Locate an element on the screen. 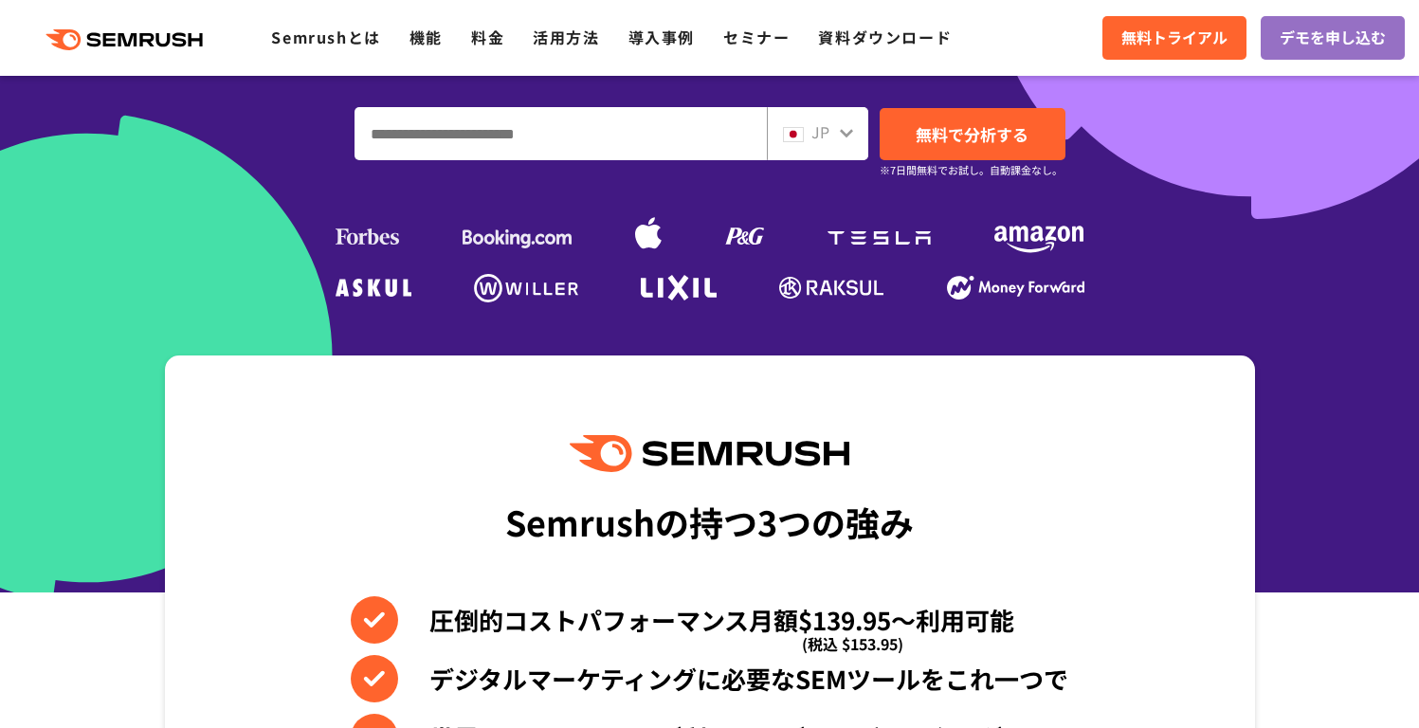 The image size is (1419, 728). a: 料金 is located at coordinates (487, 37).